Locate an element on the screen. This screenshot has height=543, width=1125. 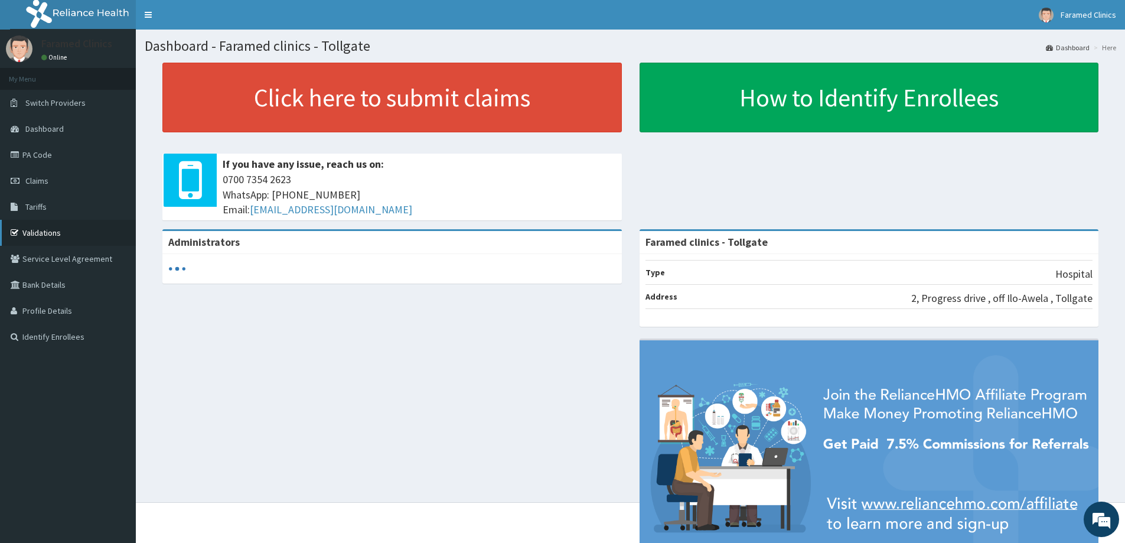
li: Here is located at coordinates (1103, 47).